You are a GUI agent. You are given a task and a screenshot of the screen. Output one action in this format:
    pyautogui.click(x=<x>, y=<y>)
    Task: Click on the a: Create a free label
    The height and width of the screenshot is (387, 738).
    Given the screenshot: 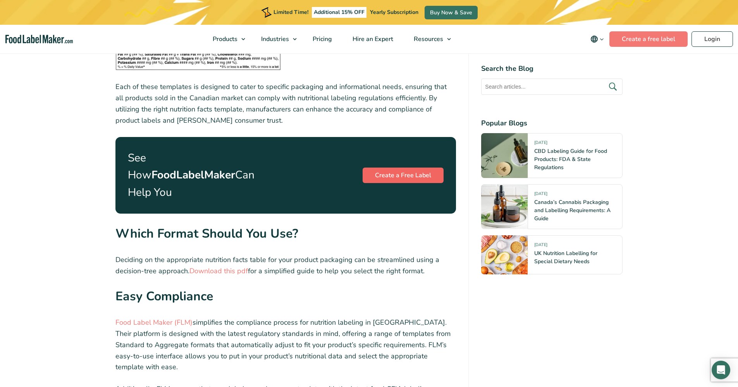 What is the action you would take?
    pyautogui.click(x=649, y=39)
    